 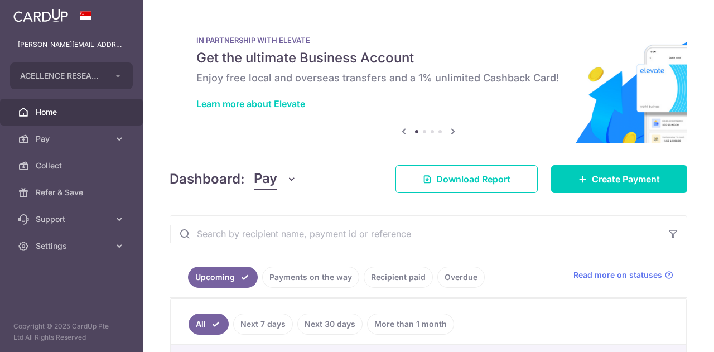 I want to click on button: Pay, so click(x=275, y=179).